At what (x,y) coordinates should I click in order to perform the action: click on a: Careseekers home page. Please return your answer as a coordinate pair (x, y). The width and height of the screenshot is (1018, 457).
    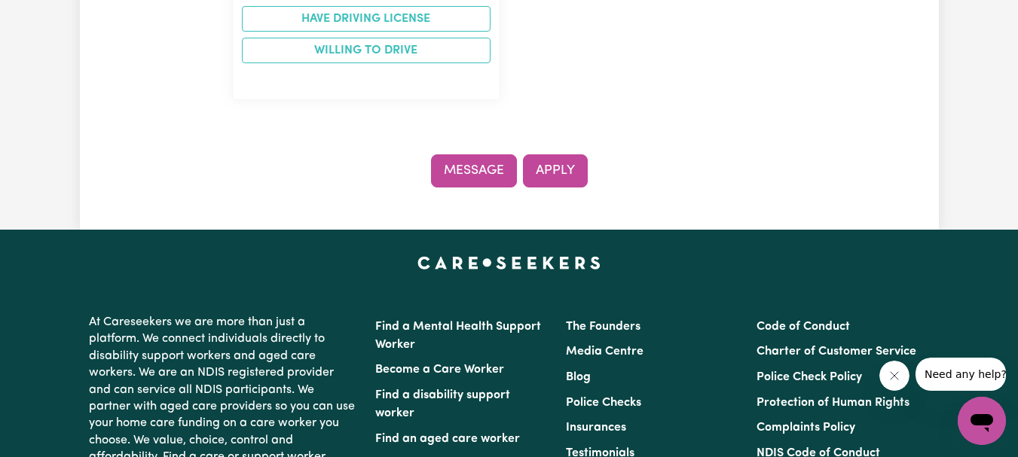
    Looking at the image, I should click on (509, 263).